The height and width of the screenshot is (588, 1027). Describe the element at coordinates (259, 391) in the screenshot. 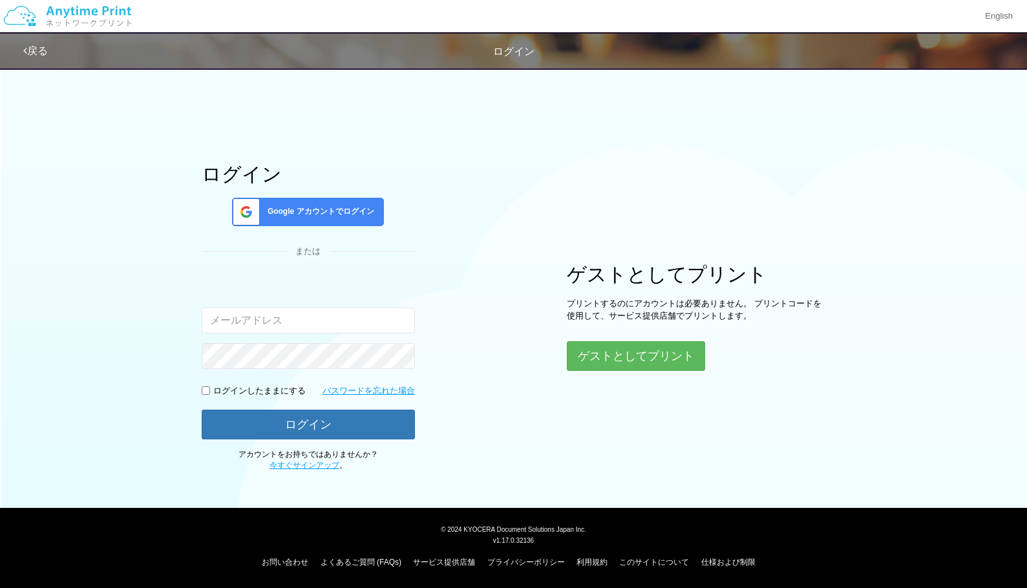

I see `p: ログインしたままにする` at that location.